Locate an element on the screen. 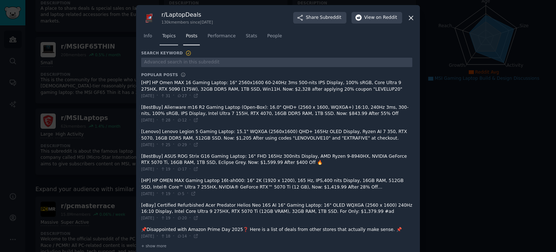  span: Share is located at coordinates (324, 18).